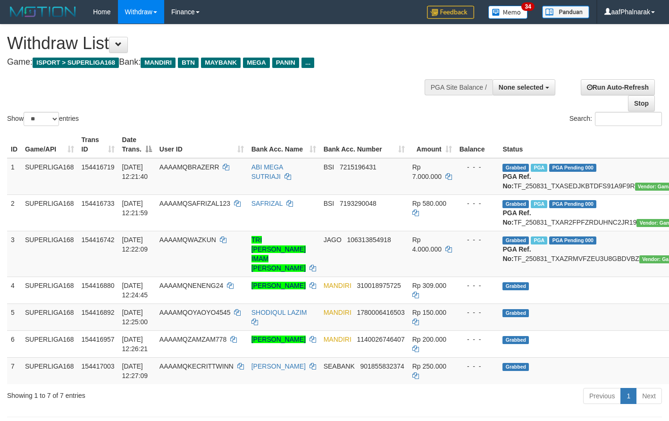 The width and height of the screenshot is (669, 421). Describe the element at coordinates (98, 366) in the screenshot. I see `span: 154417003` at that location.